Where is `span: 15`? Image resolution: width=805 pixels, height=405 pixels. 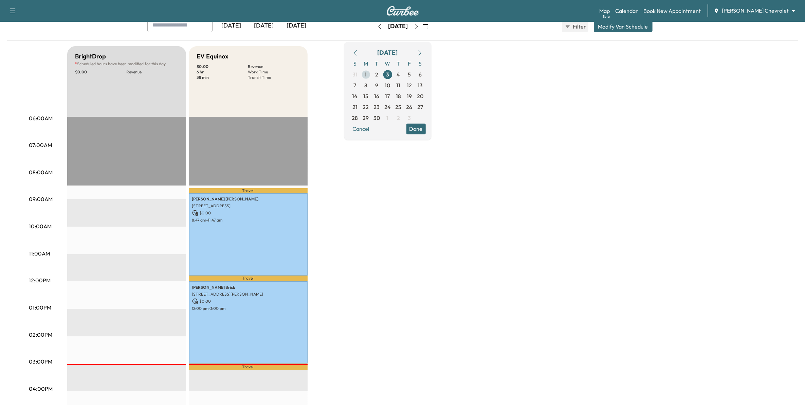
span: 15 is located at coordinates (366, 96).